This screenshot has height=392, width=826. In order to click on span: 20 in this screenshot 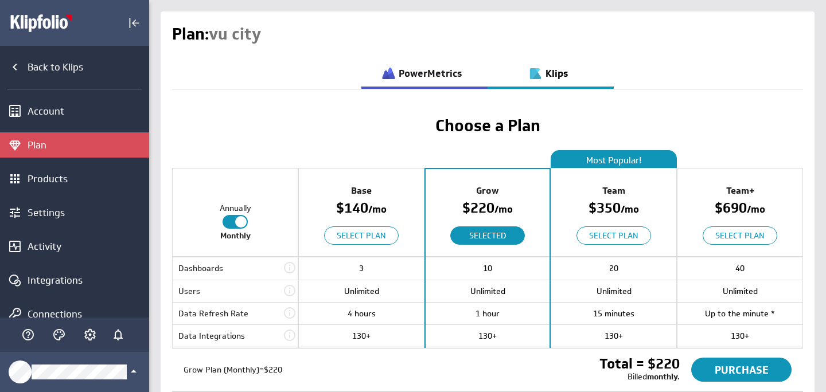, I will do `click(614, 268)`.